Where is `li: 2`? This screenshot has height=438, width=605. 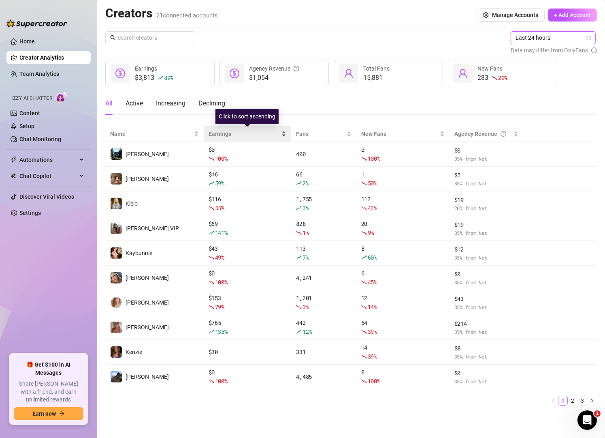
li: 2 is located at coordinates (573, 400).